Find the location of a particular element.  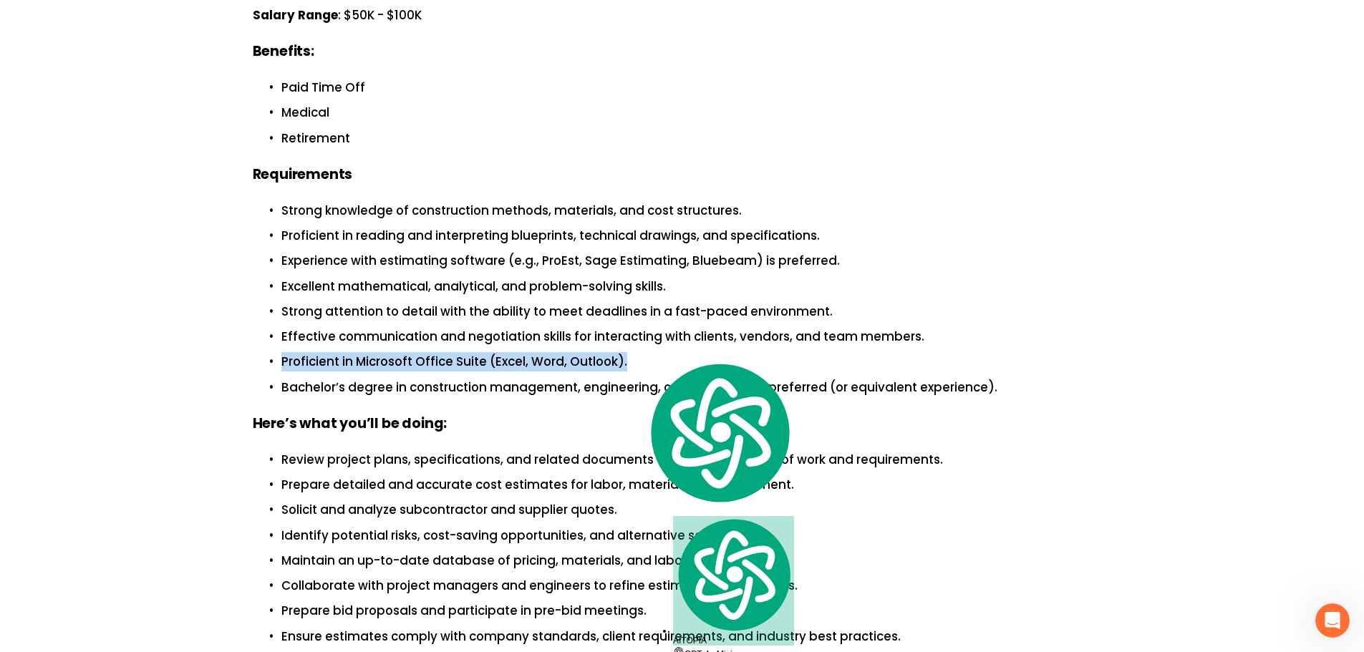

p: Experience with estimating software (e.g., ProEst, Sage Estimating, Bluebeam) is preferred. is located at coordinates (697, 261).